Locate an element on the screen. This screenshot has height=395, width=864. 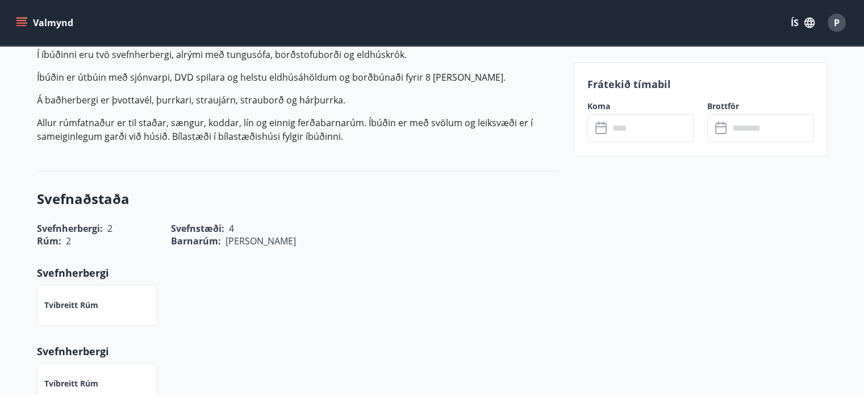
button: menu is located at coordinates (45, 23).